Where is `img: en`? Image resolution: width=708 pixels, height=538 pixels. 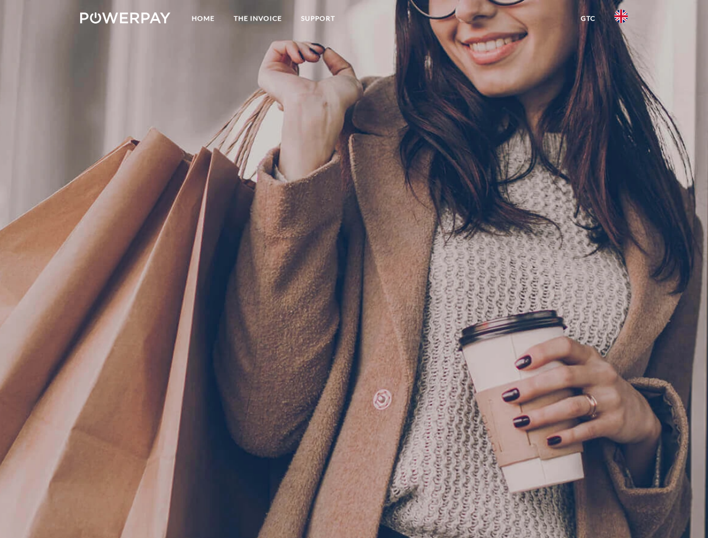
img: en is located at coordinates (621, 16).